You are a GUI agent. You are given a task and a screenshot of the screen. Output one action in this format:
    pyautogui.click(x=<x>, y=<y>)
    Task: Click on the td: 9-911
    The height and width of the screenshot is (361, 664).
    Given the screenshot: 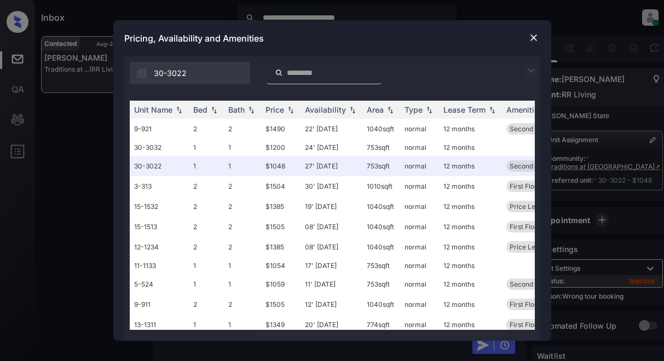 What is the action you would take?
    pyautogui.click(x=159, y=304)
    